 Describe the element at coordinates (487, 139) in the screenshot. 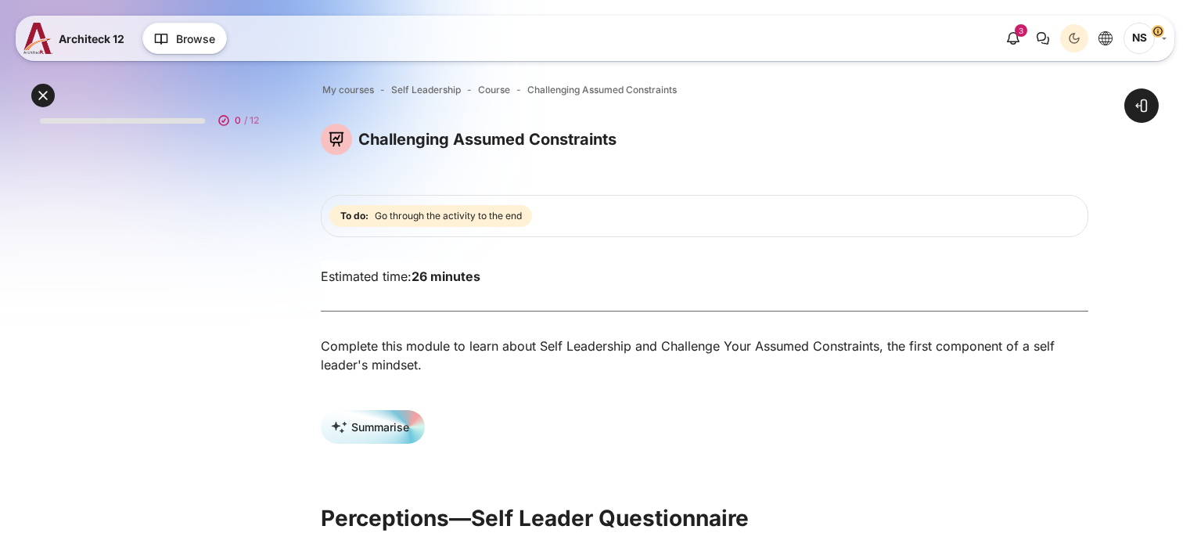

I see `h4: Challenging Assumed Constraints` at that location.